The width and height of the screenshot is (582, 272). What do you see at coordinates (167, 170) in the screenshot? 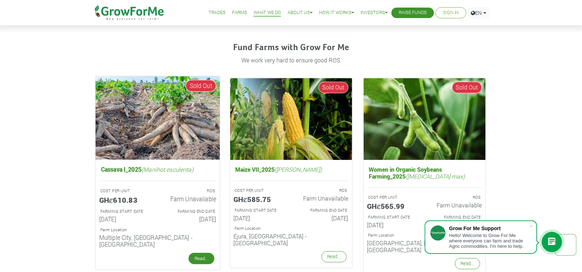
I see `i: (Manihot esculenta)` at bounding box center [167, 170].